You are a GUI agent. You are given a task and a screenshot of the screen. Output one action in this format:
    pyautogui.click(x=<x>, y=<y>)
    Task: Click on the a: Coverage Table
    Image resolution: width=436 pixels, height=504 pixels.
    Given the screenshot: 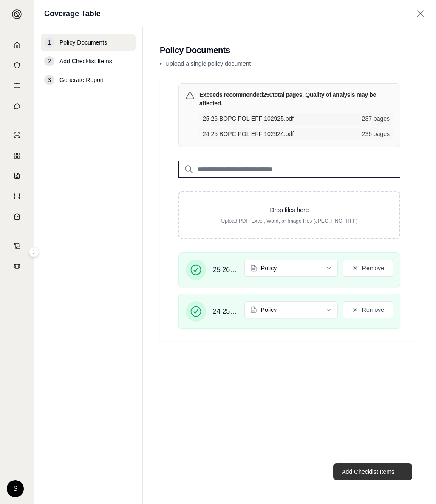 What is the action you would take?
    pyautogui.click(x=17, y=217)
    